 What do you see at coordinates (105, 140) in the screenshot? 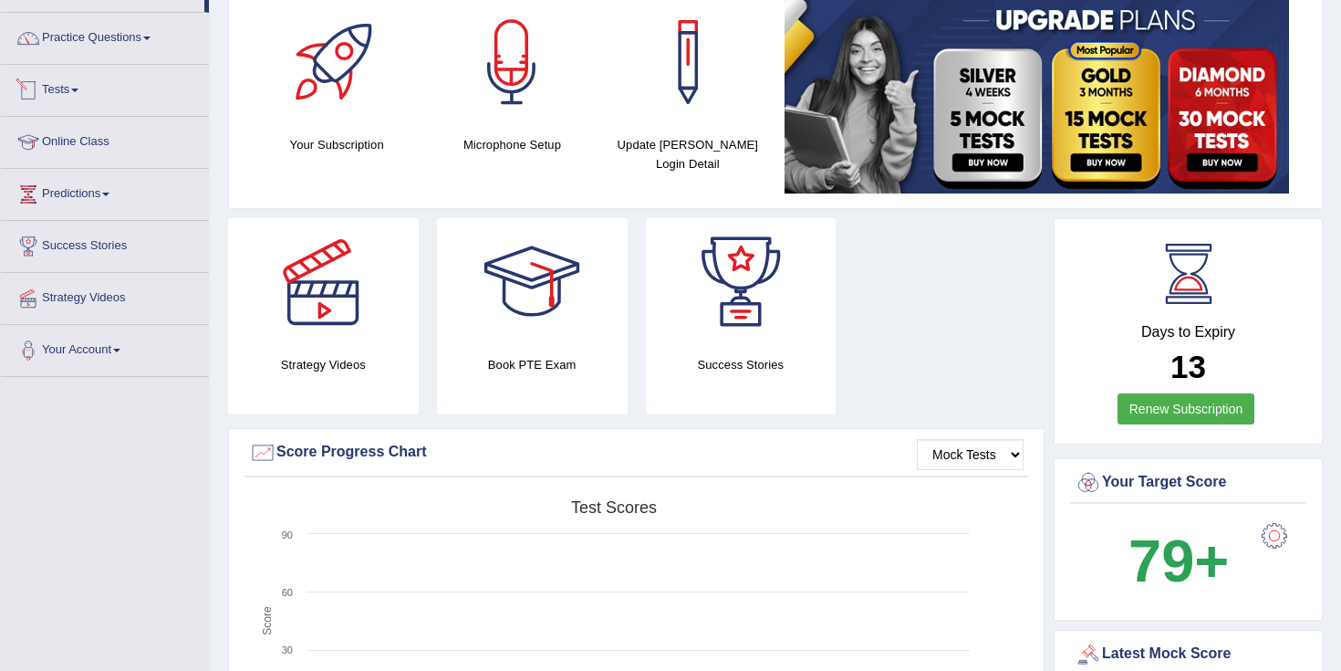
I see `a: Online Class` at bounding box center [105, 140].